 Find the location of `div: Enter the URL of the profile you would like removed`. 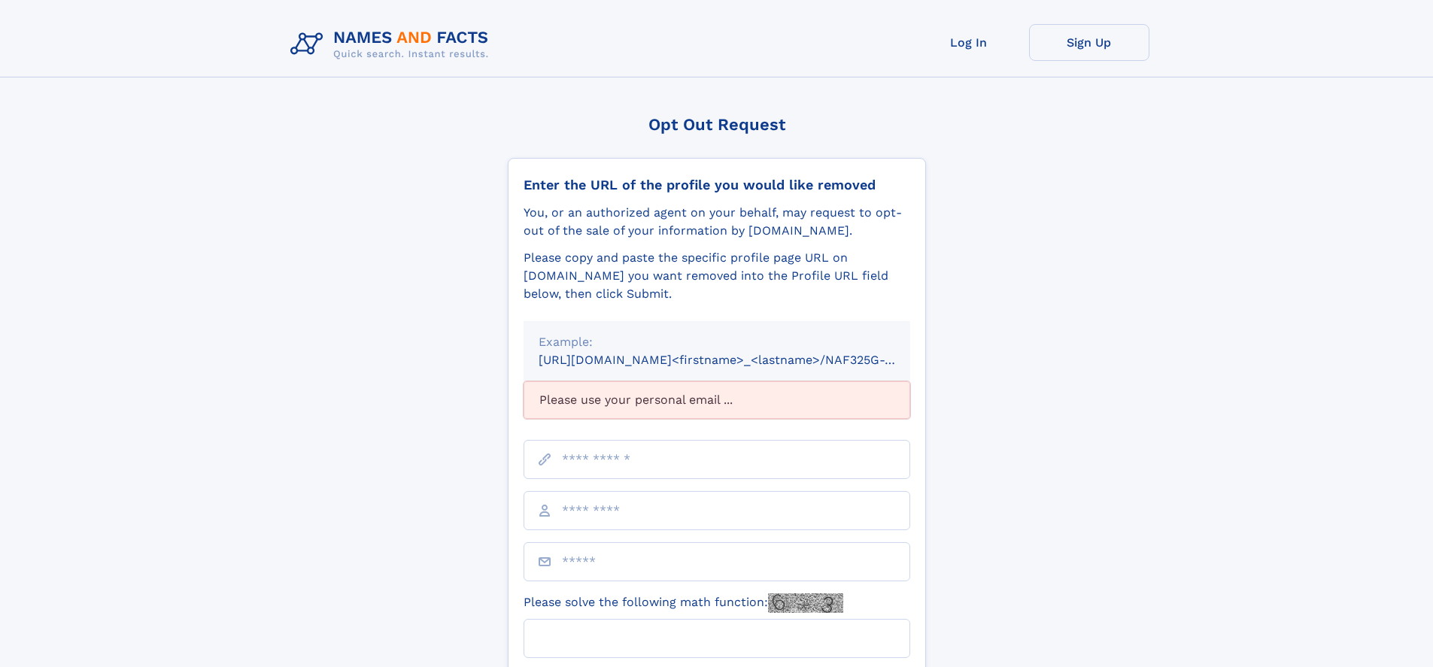

div: Enter the URL of the profile you would like removed is located at coordinates (717, 185).